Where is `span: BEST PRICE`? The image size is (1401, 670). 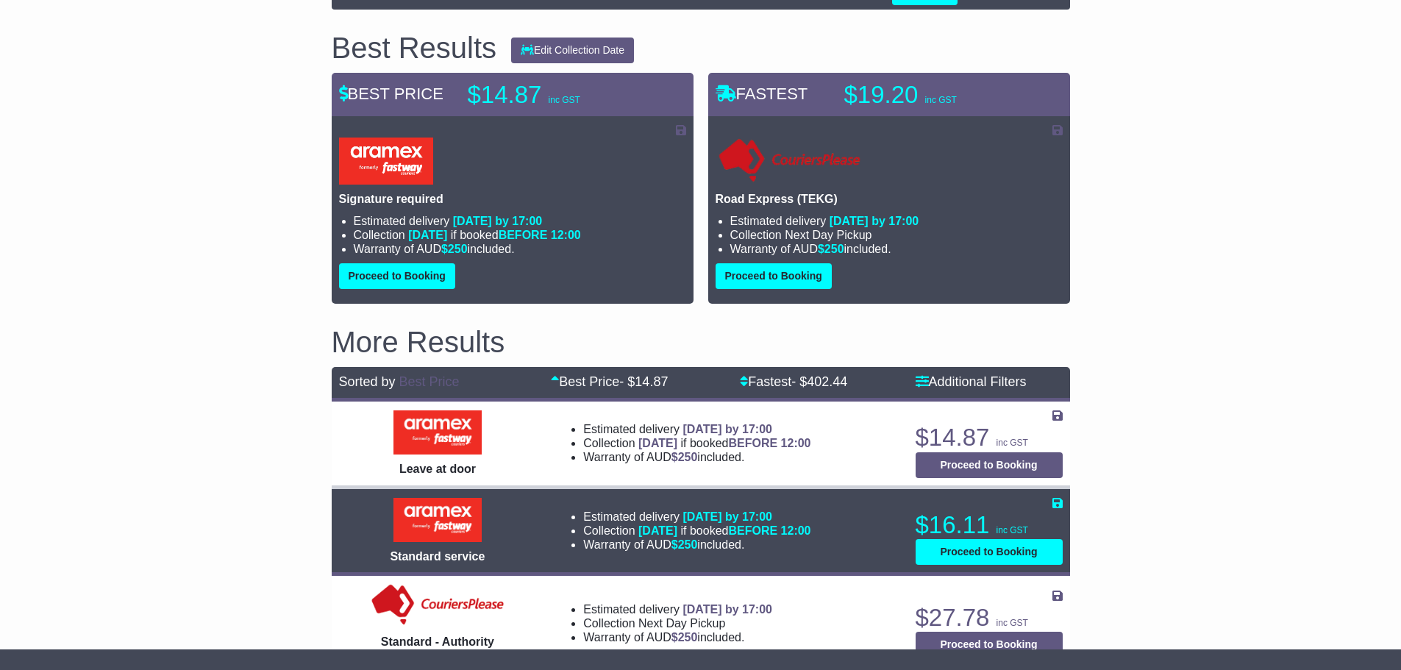 span: BEST PRICE is located at coordinates (391, 93).